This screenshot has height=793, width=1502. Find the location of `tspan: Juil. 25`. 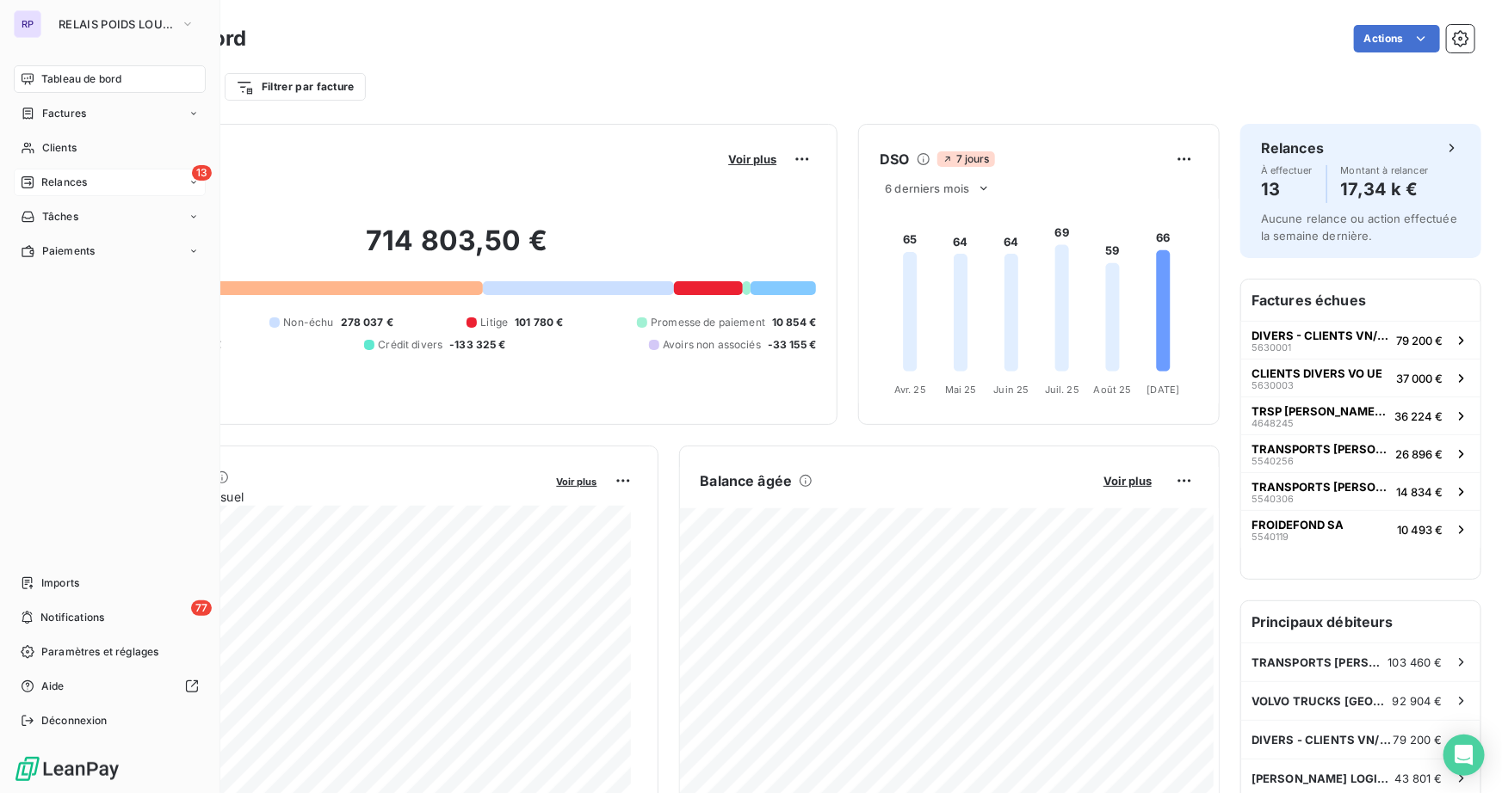

tspan: Juil. 25 is located at coordinates (1062, 390).